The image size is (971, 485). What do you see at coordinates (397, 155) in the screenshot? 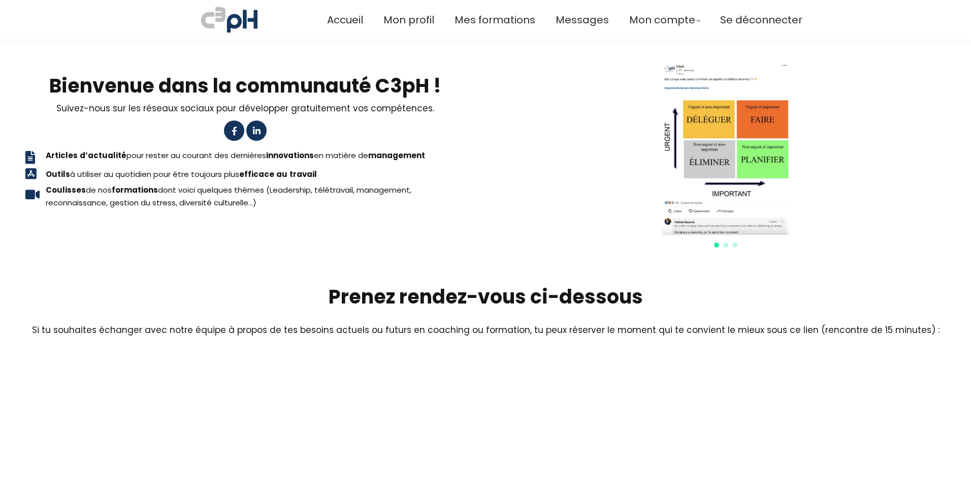
I see `b: management` at bounding box center [397, 155].